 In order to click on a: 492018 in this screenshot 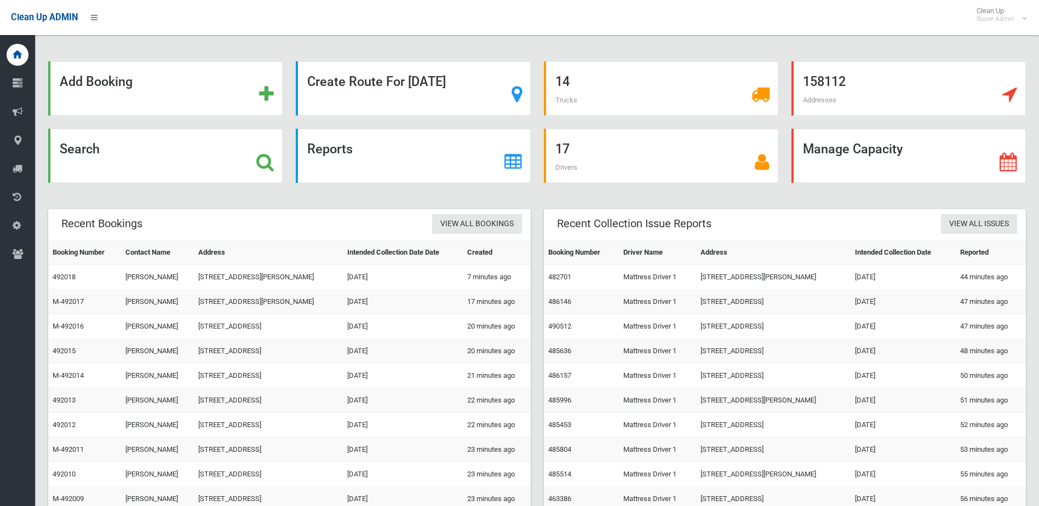, I will do `click(64, 276)`.